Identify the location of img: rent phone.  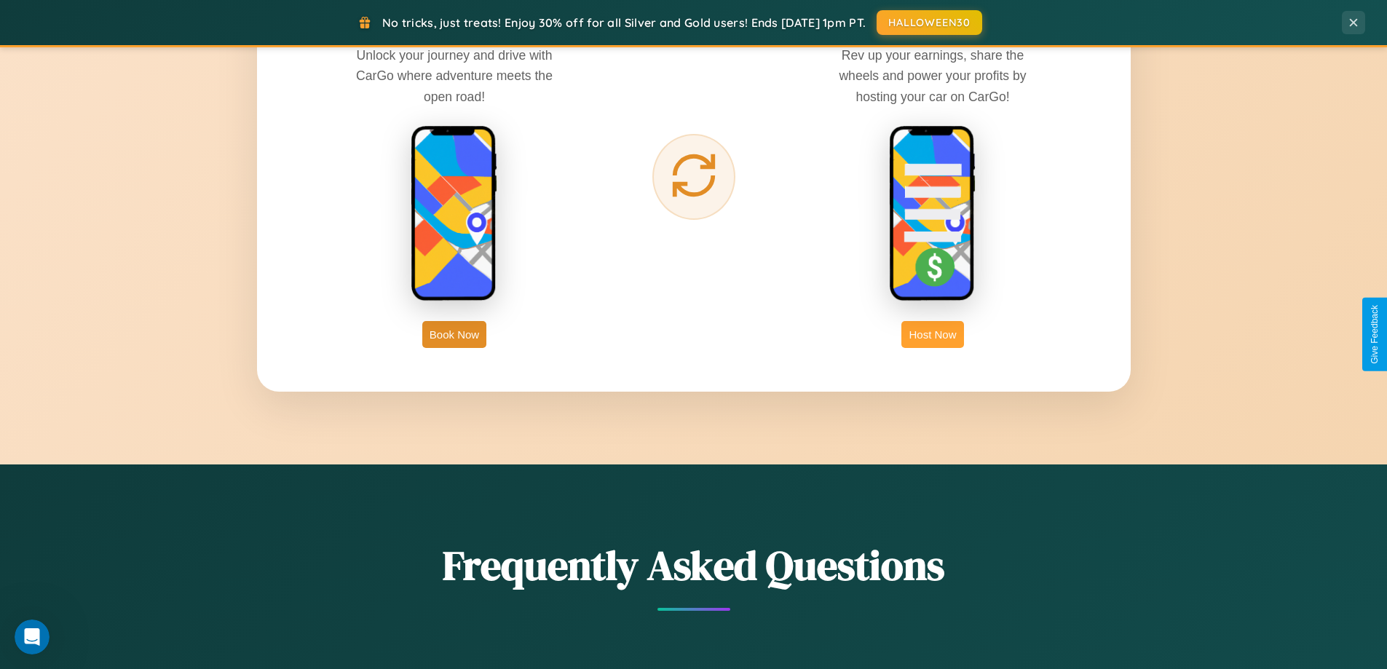
(454, 214).